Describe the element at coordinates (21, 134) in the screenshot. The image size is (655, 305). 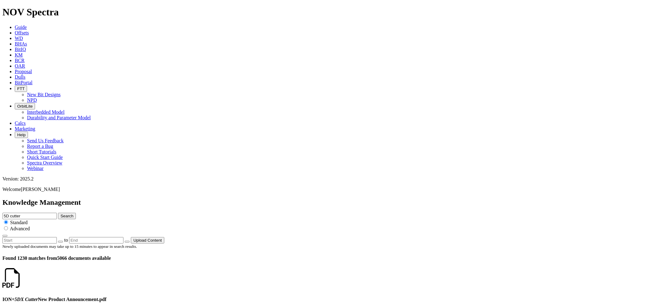
I see `span: Help` at that location.